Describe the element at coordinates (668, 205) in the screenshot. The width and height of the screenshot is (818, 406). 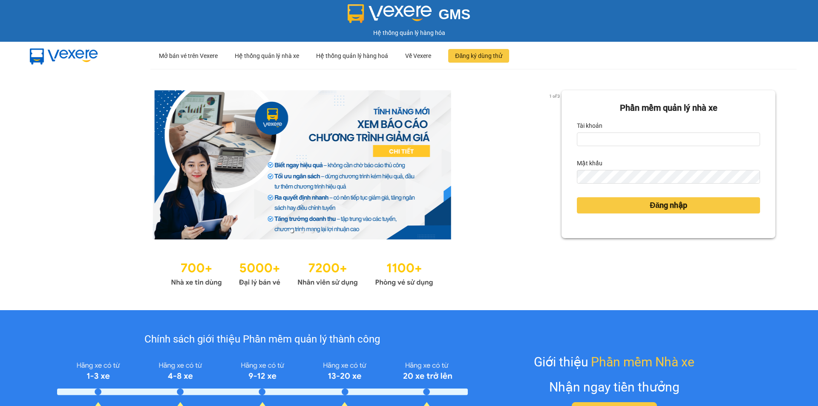
I see `span: Đăng nhập` at that location.